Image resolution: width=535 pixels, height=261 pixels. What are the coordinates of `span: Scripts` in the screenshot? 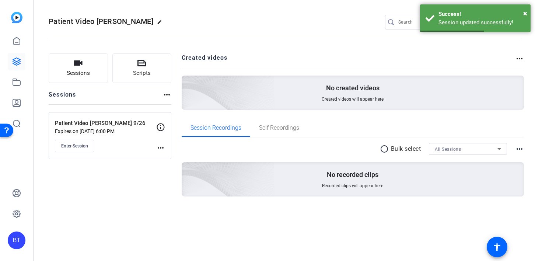 It's located at (142, 73).